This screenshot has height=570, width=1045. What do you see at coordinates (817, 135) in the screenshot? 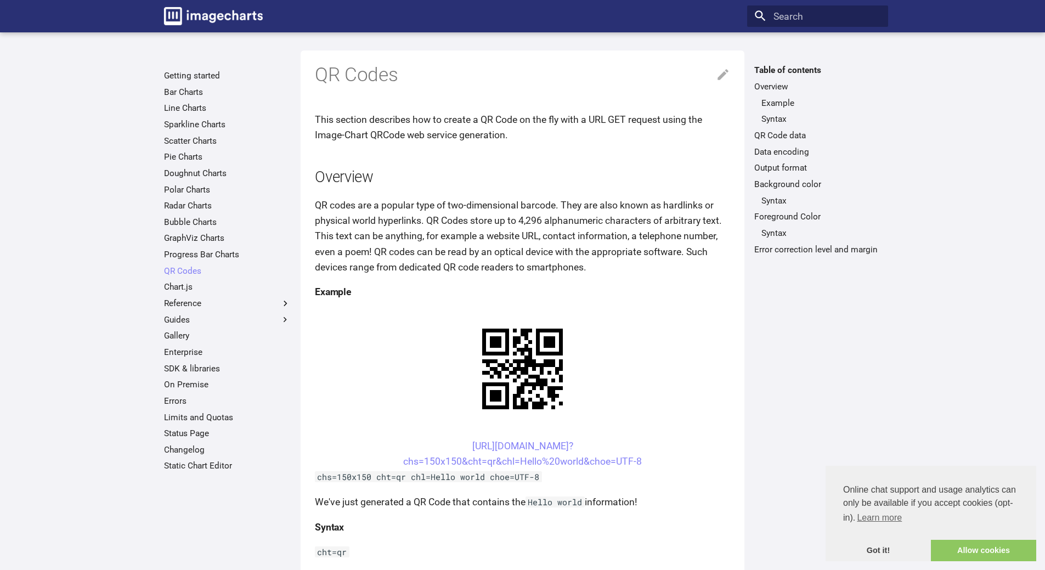
I see `a: QR Code data` at bounding box center [817, 135].